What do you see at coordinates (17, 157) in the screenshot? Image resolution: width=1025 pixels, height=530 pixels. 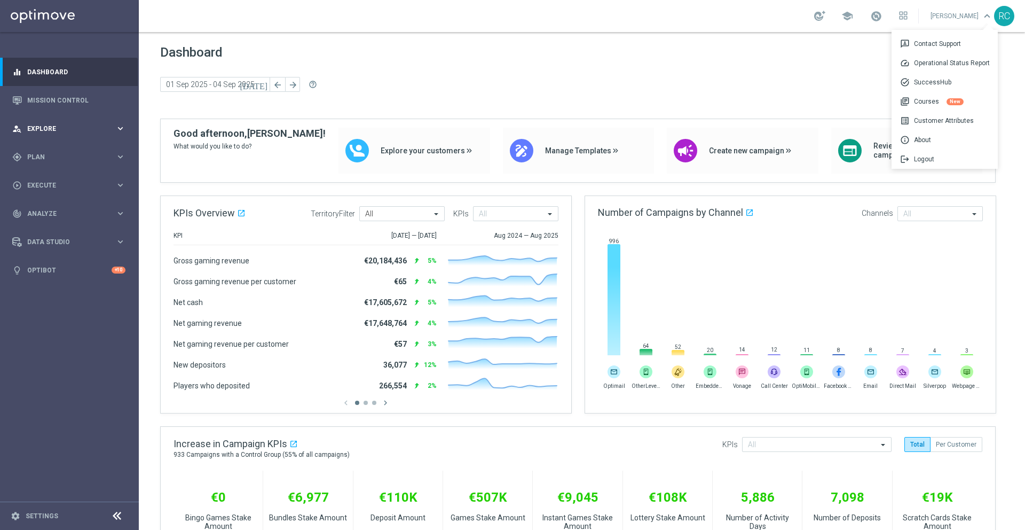 I see `i: gps_fixed` at bounding box center [17, 157].